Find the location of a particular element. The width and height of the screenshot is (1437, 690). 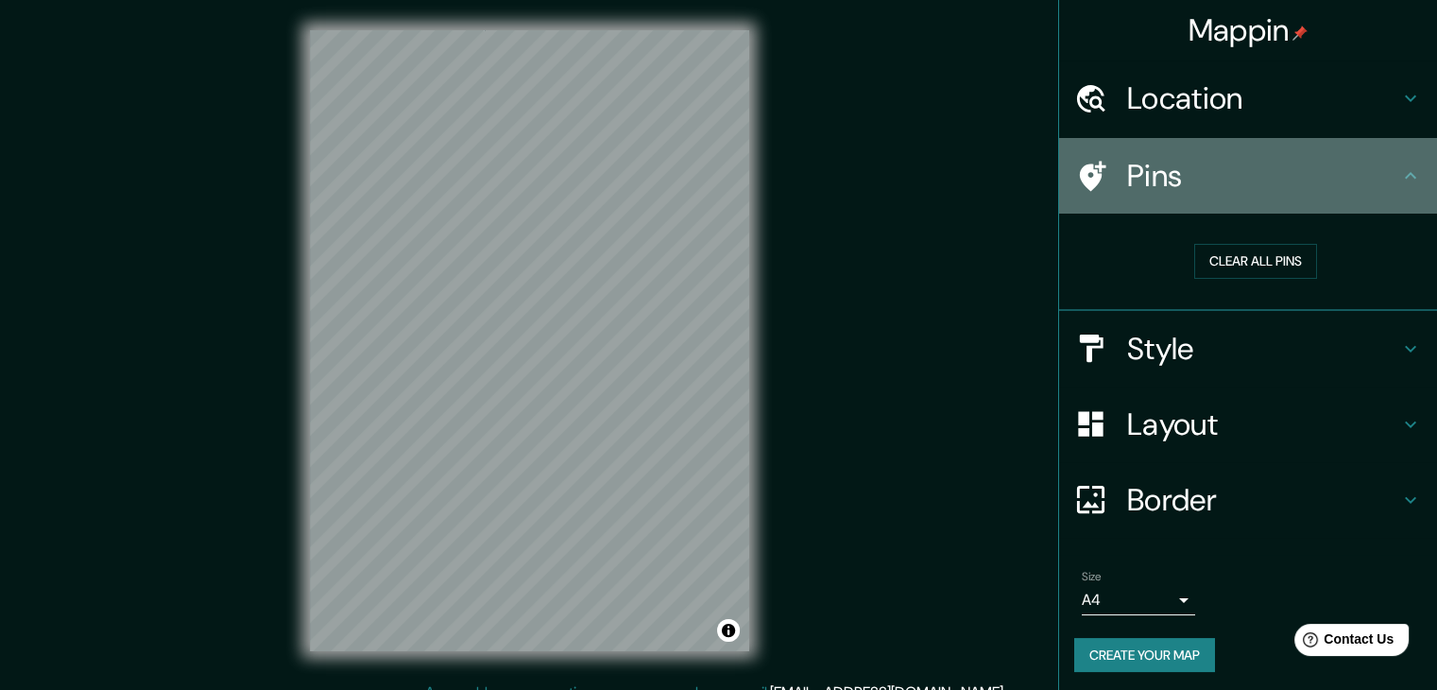

label: Size is located at coordinates (1091, 575).